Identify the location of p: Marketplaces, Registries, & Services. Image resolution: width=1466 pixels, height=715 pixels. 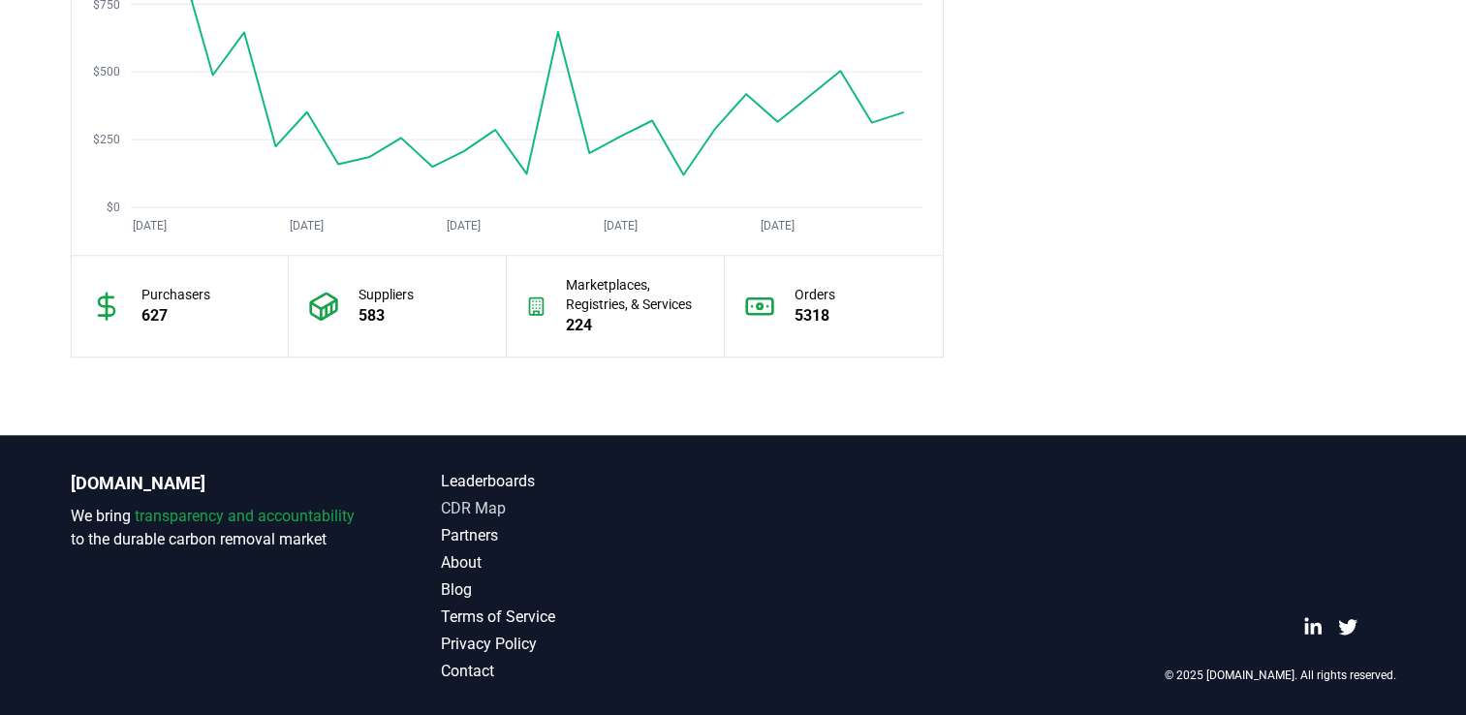
(635, 295).